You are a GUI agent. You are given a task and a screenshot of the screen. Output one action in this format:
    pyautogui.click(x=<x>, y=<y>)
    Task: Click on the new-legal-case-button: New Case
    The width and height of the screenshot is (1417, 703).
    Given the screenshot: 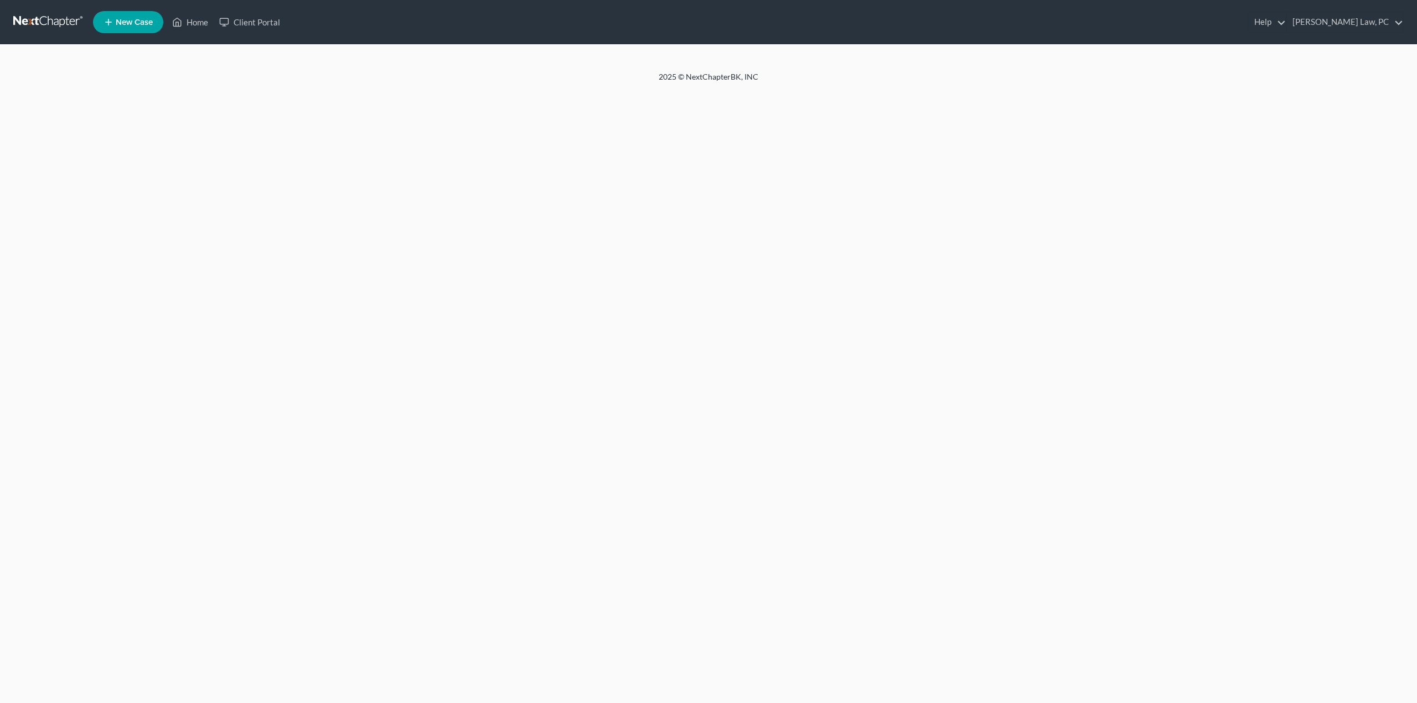 What is the action you would take?
    pyautogui.click(x=128, y=22)
    